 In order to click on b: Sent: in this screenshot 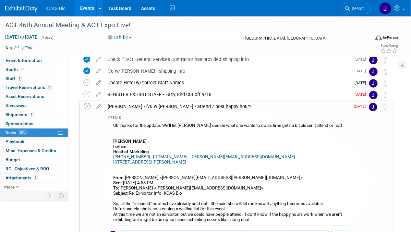, I will do `click(118, 182)`.